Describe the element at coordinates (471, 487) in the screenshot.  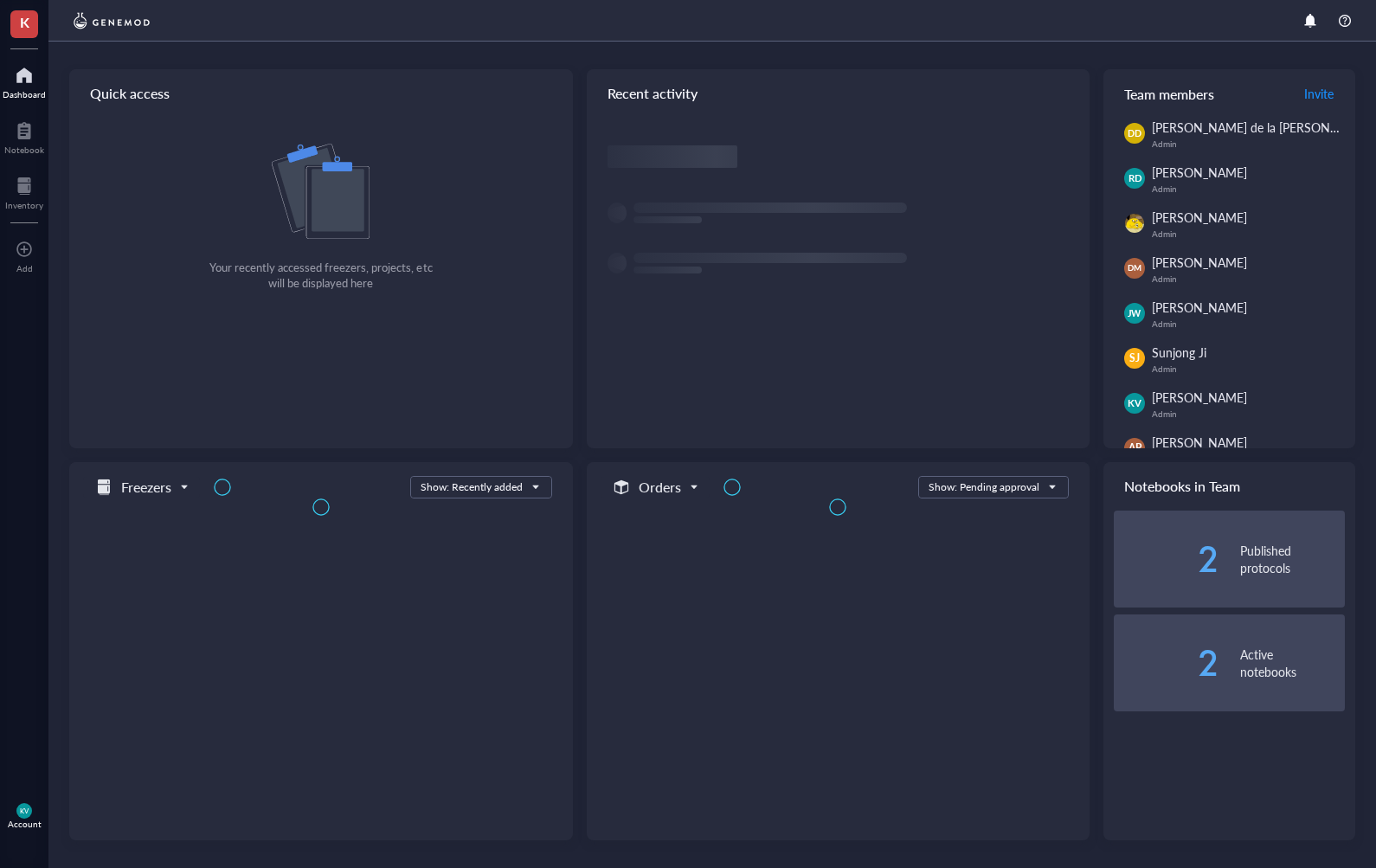
I see `div: Show: Recently added` at that location.